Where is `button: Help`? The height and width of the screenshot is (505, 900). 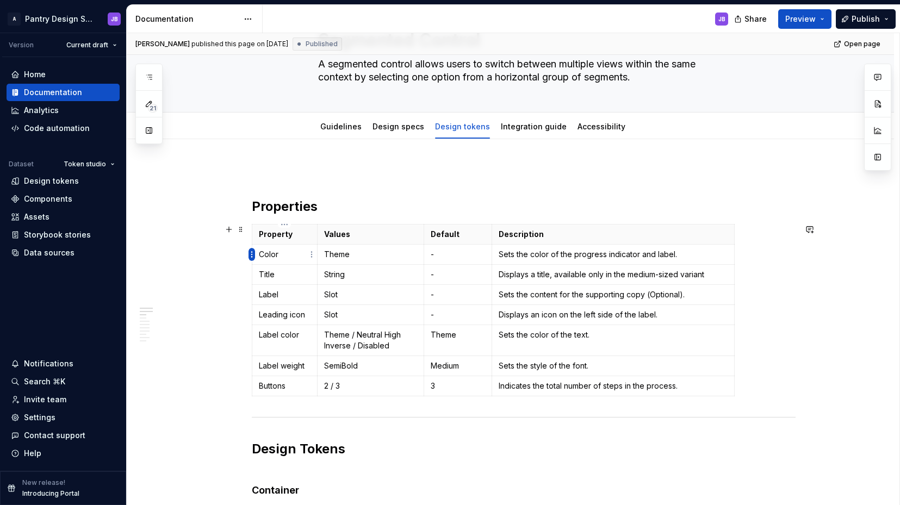 button: Help is located at coordinates (63, 454).